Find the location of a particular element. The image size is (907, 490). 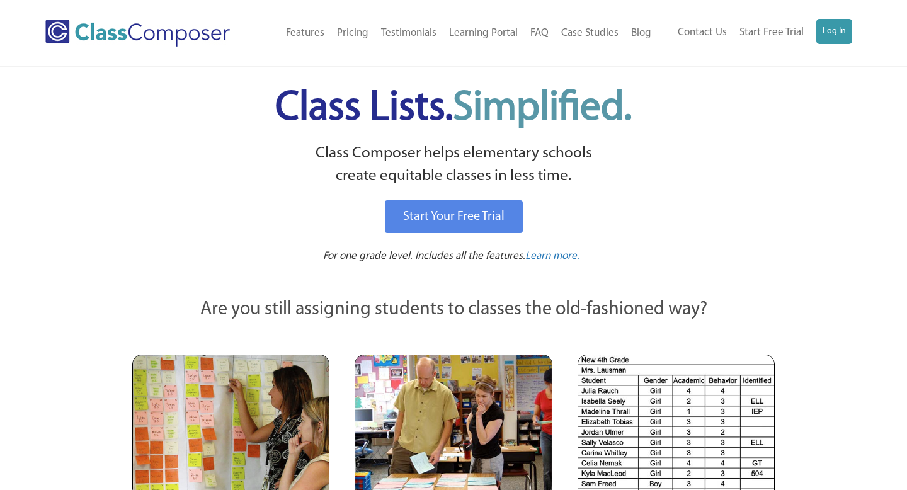

a: Pricing is located at coordinates (353, 33).